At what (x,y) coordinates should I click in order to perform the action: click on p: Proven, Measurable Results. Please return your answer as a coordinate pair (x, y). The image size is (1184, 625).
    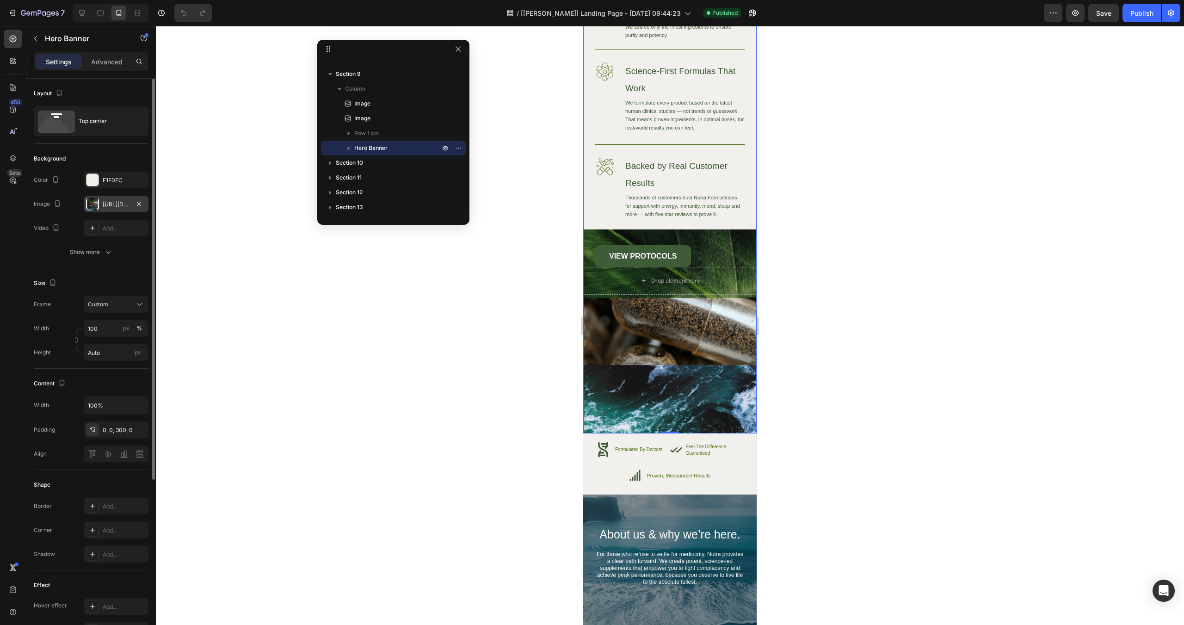
    Looking at the image, I should click on (95, 449).